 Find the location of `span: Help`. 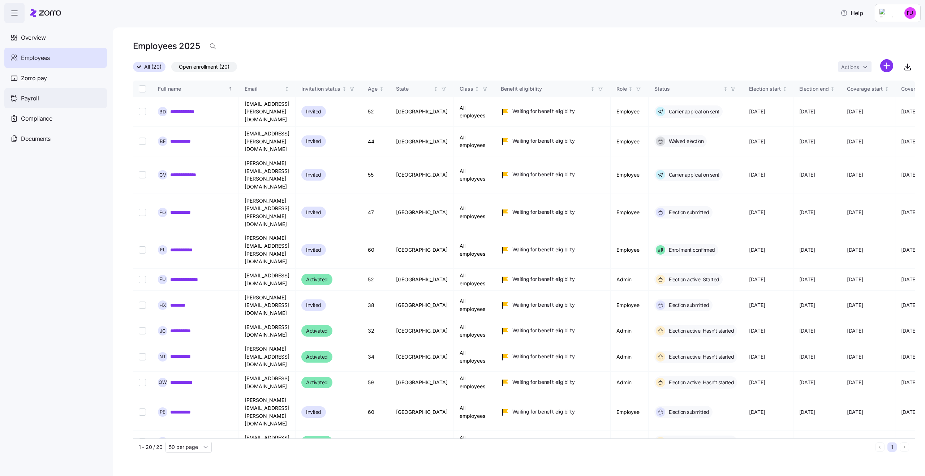

span: Help is located at coordinates (852, 13).